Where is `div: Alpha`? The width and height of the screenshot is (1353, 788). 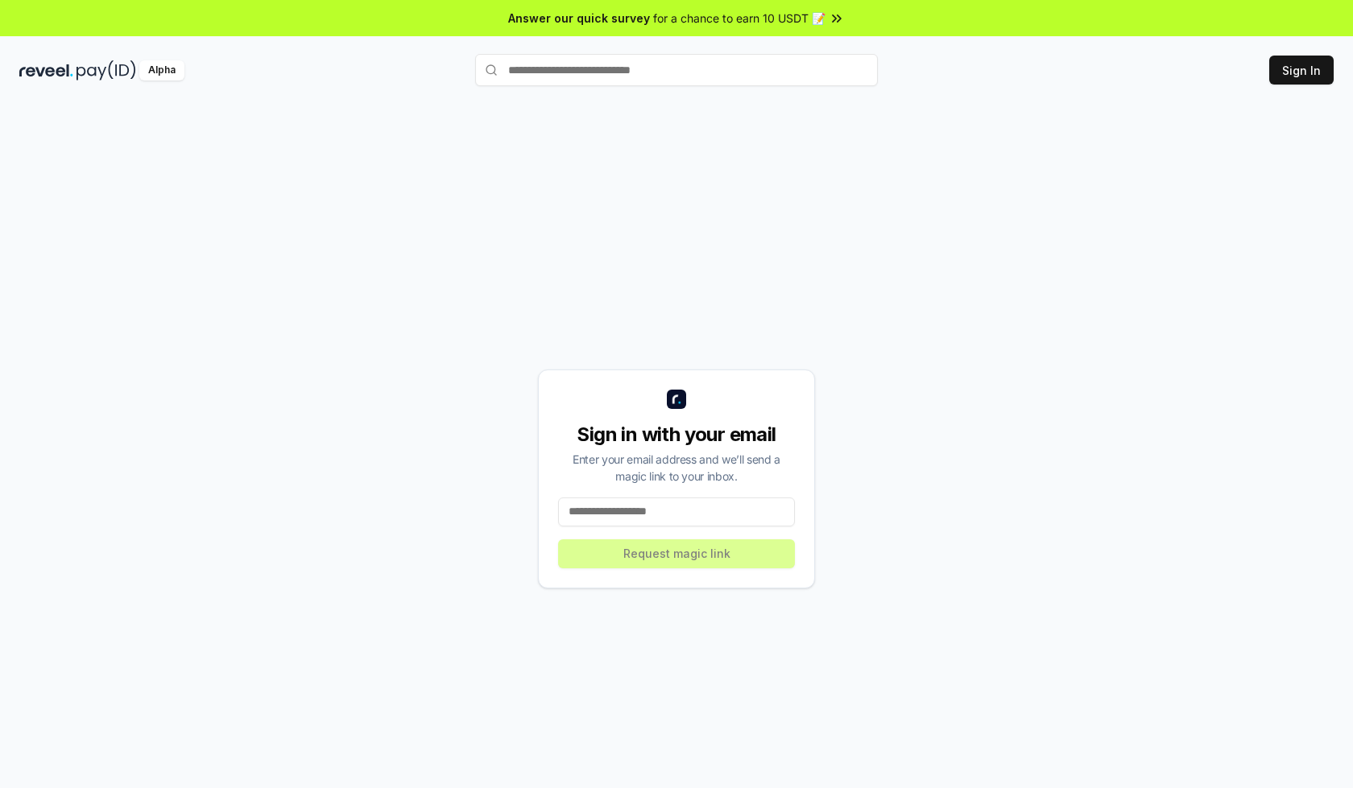 div: Alpha is located at coordinates (162, 70).